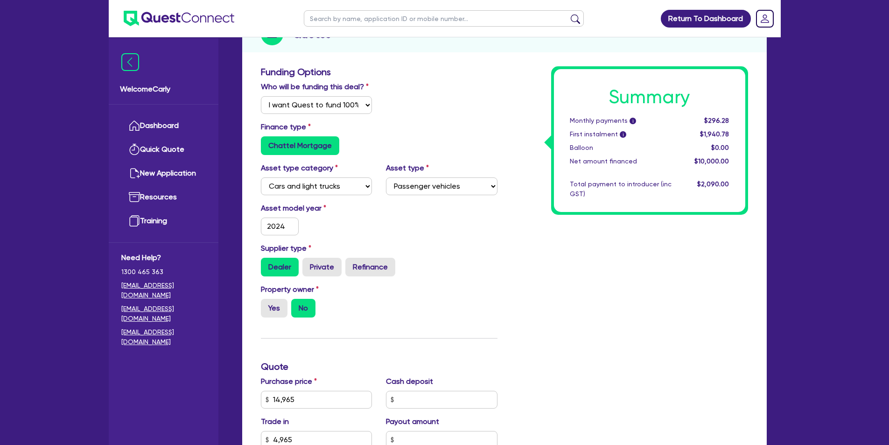  Describe the element at coordinates (720, 147) in the screenshot. I see `span: $0.00` at that location.